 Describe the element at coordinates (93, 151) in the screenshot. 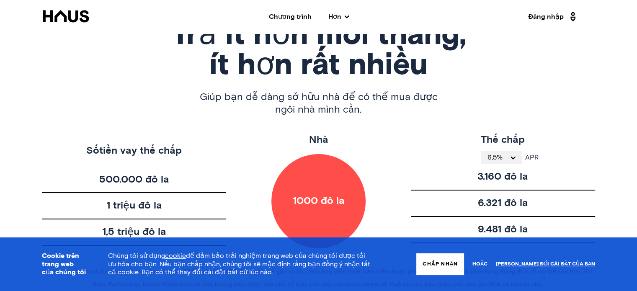

I see `font: Số` at that location.